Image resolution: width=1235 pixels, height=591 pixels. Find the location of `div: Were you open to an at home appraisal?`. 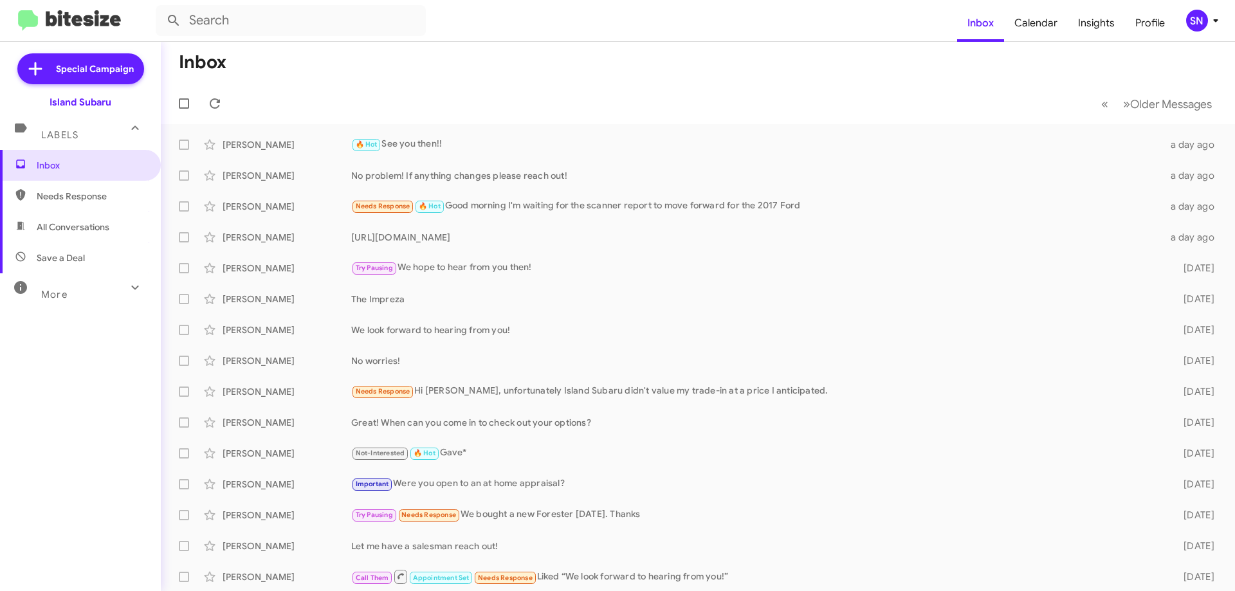

div: Were you open to an at home appraisal? is located at coordinates (757, 484).